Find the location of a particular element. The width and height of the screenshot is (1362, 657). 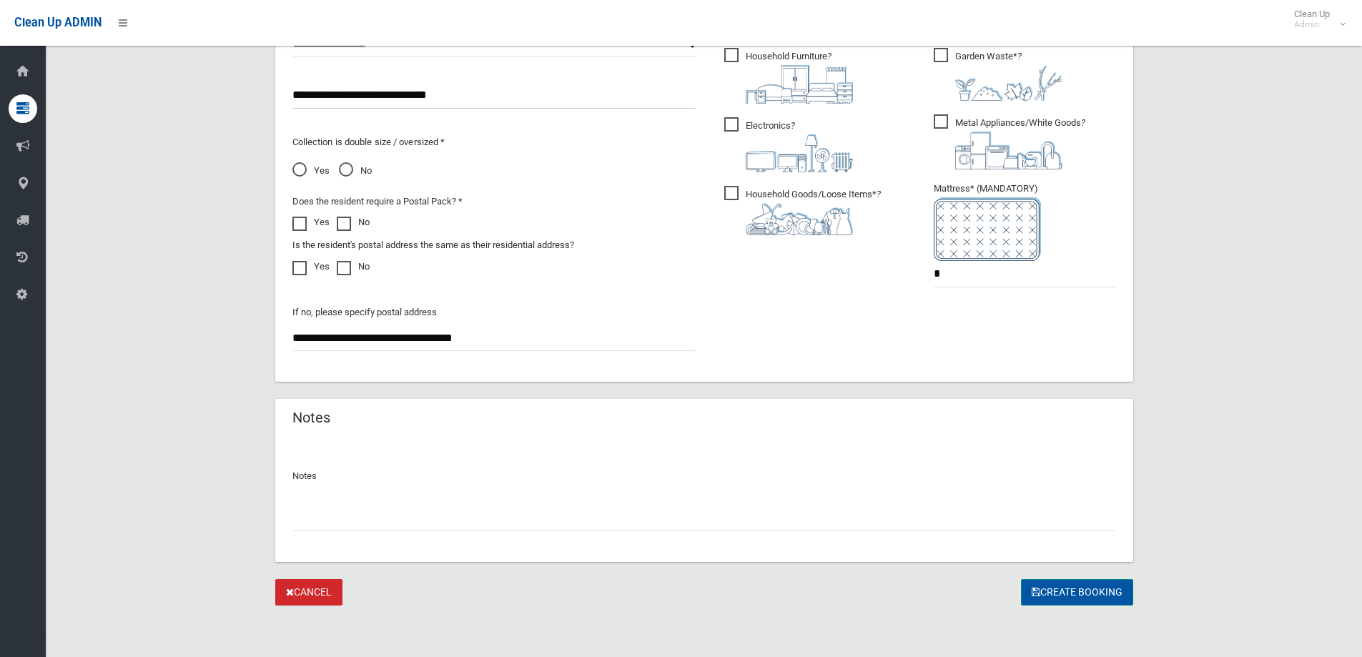

span: Metal Appliances/White Goods is located at coordinates (1010, 142).